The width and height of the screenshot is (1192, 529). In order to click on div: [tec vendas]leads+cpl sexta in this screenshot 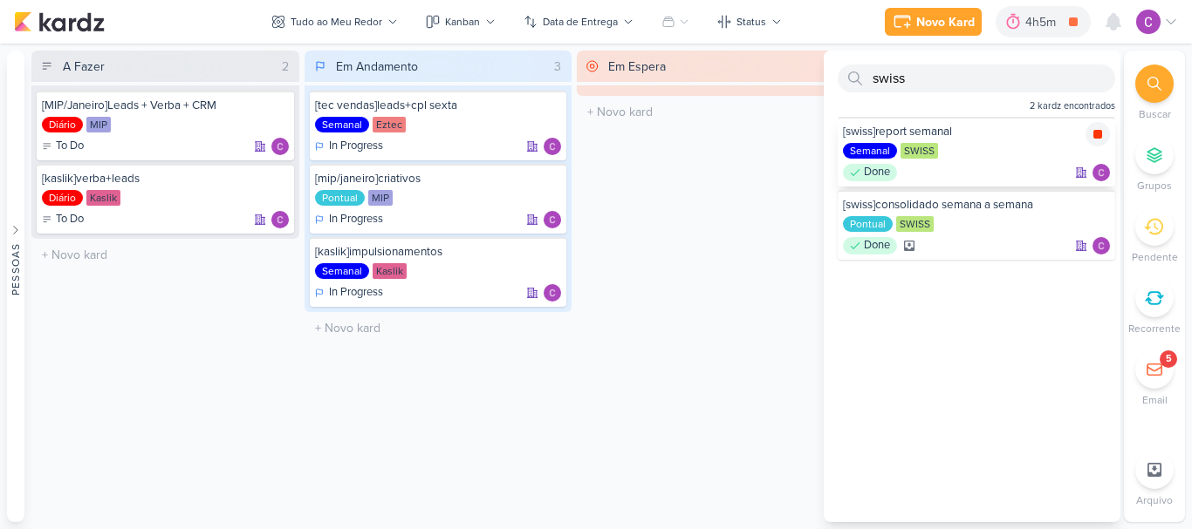, I will do `click(438, 106)`.